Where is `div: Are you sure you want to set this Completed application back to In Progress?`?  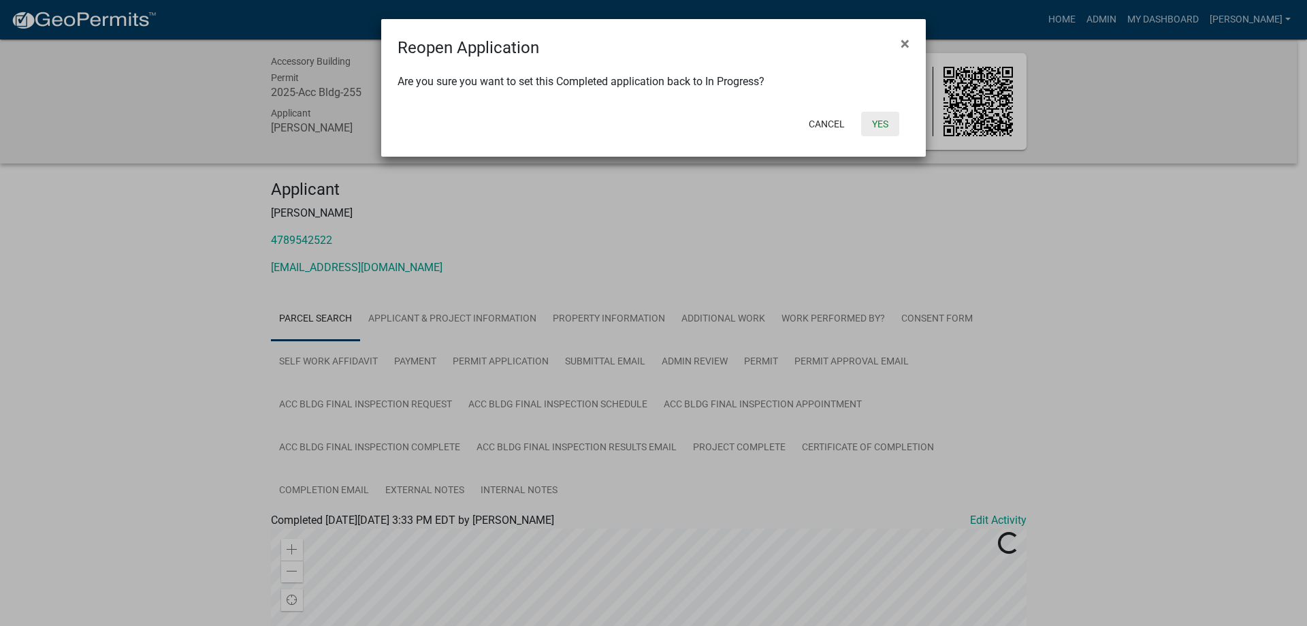
div: Are you sure you want to set this Completed application back to In Progress? is located at coordinates (654, 83).